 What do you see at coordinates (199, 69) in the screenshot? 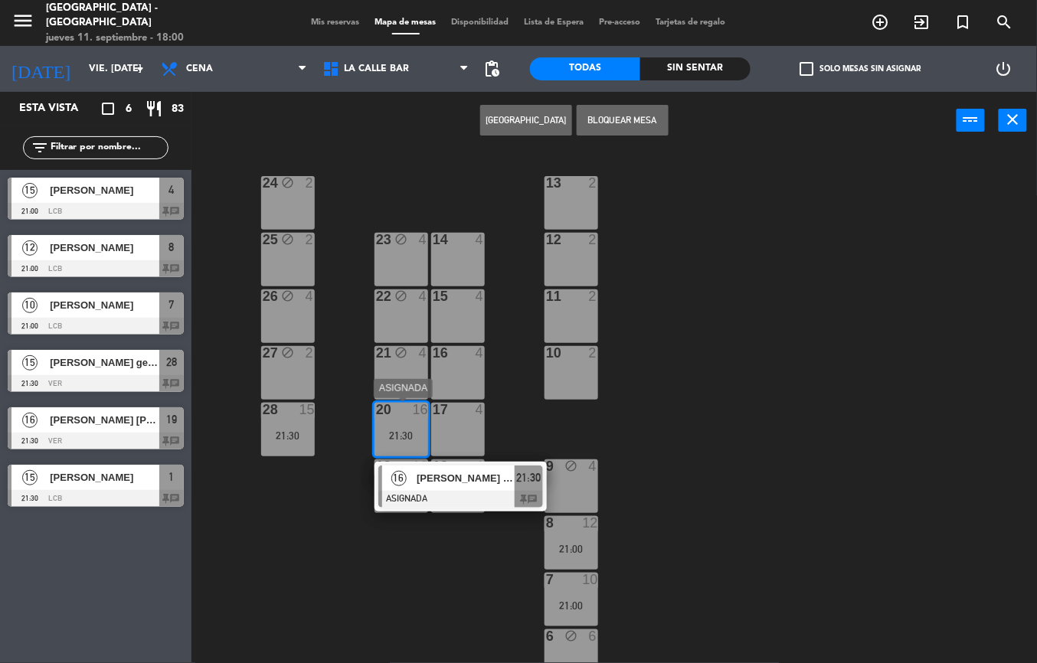
I see `span: Cena` at bounding box center [199, 69].